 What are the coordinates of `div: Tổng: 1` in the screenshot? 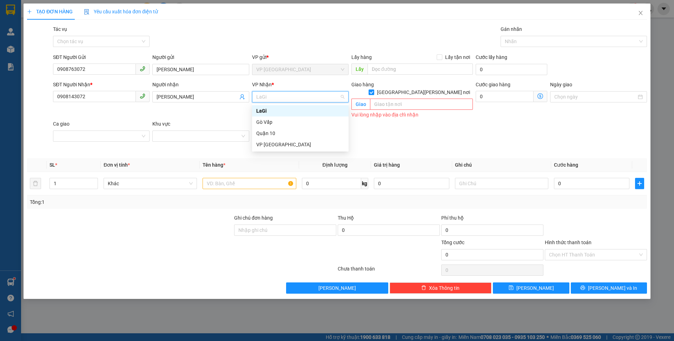 It's located at (145, 202).